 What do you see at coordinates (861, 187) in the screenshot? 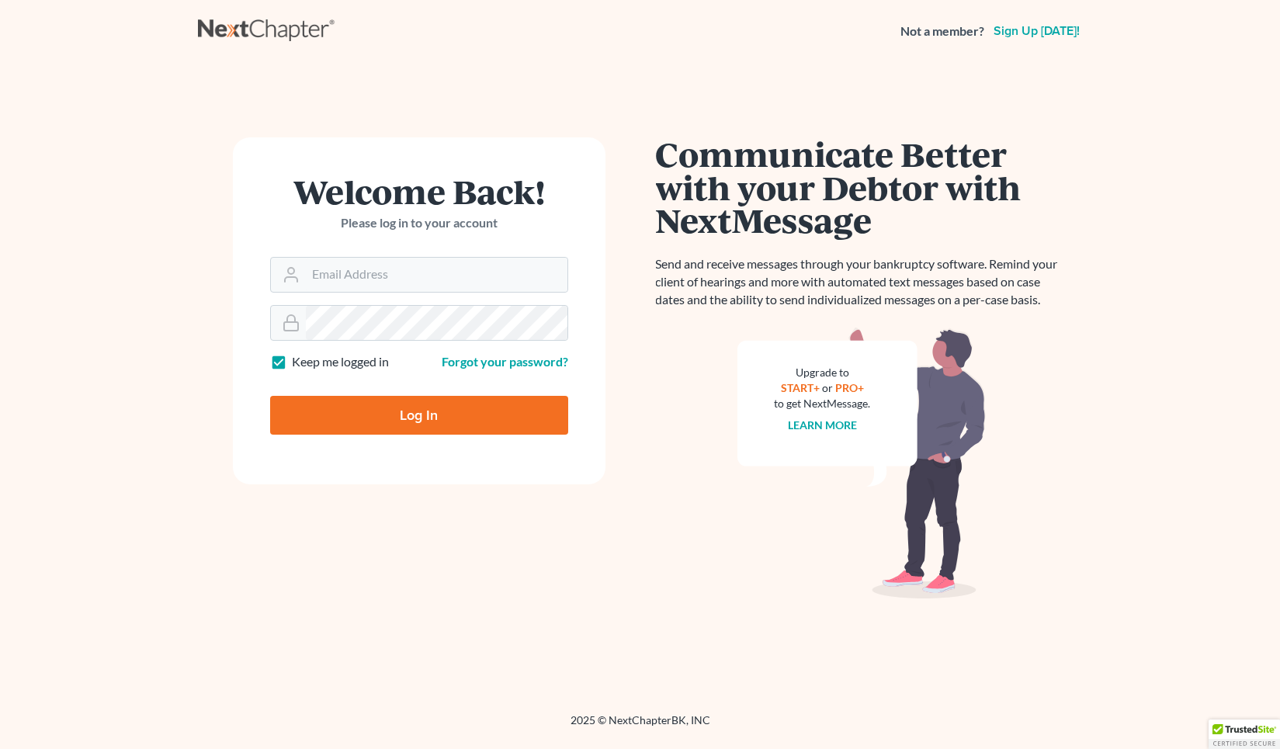
I see `h1: Communicate Better with your Debtor with NextMessage` at bounding box center [861, 187].